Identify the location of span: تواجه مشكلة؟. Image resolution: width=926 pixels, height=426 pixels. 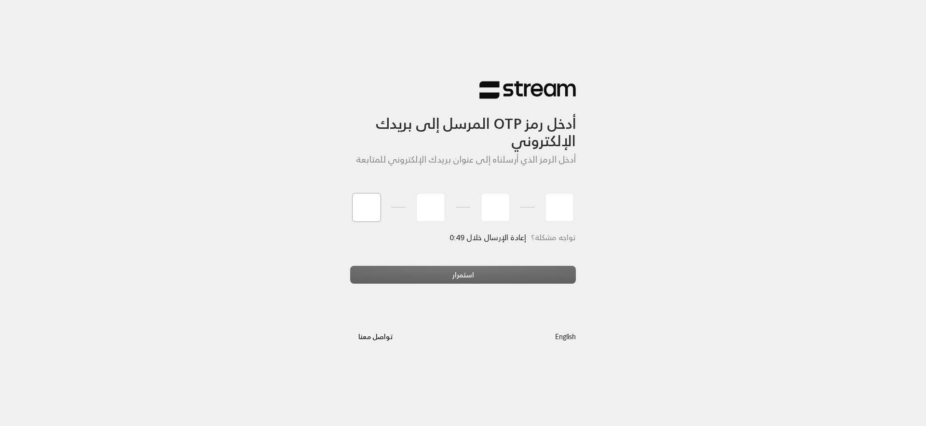
(553, 237).